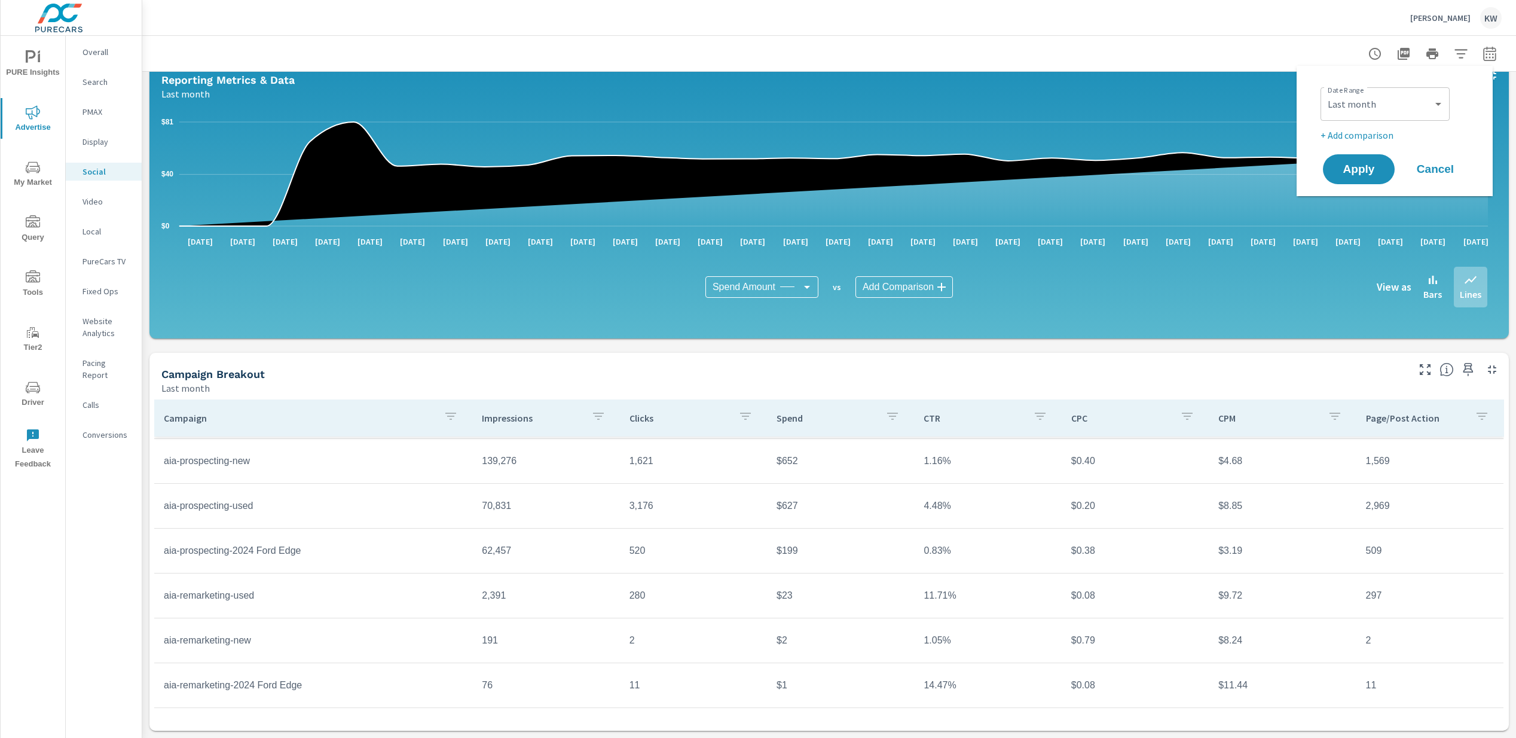 The height and width of the screenshot is (738, 1516). Describe the element at coordinates (107, 82) in the screenshot. I see `p: Search` at that location.